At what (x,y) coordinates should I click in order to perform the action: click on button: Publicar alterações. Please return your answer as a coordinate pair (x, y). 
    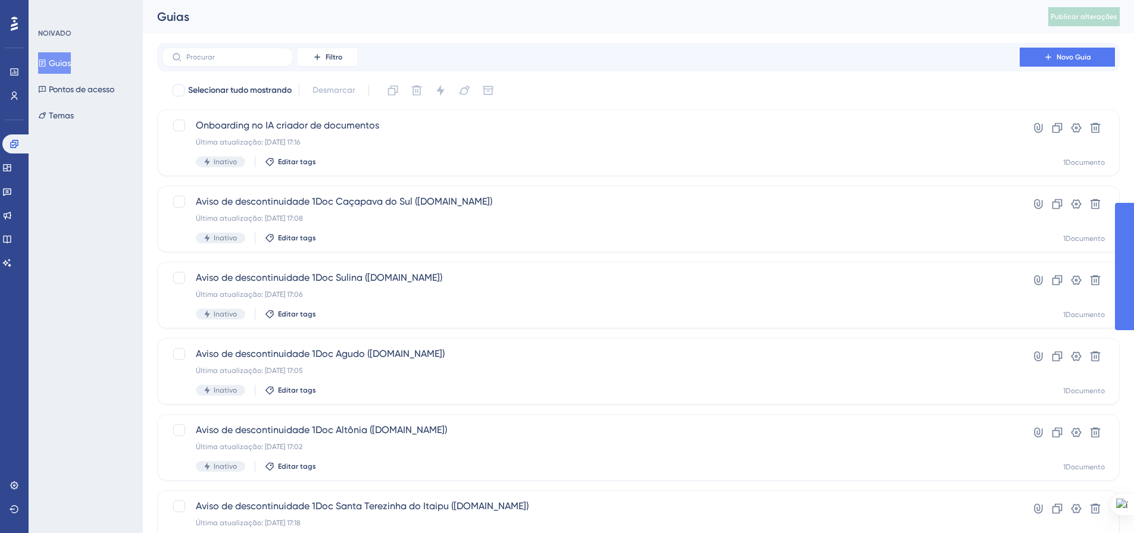
    Looking at the image, I should click on (1084, 17).